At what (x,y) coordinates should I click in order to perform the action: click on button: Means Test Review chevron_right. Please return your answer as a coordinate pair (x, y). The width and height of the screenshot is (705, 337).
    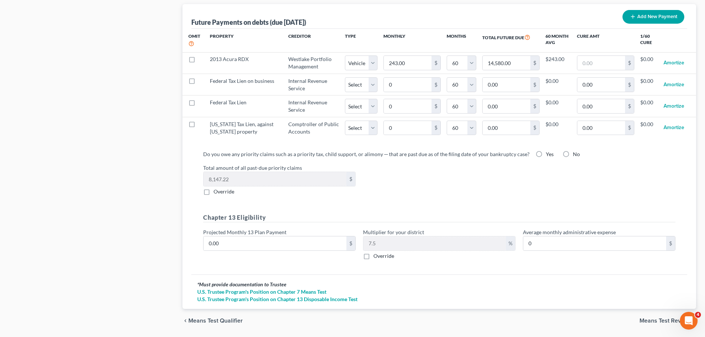
    Looking at the image, I should click on (668, 321).